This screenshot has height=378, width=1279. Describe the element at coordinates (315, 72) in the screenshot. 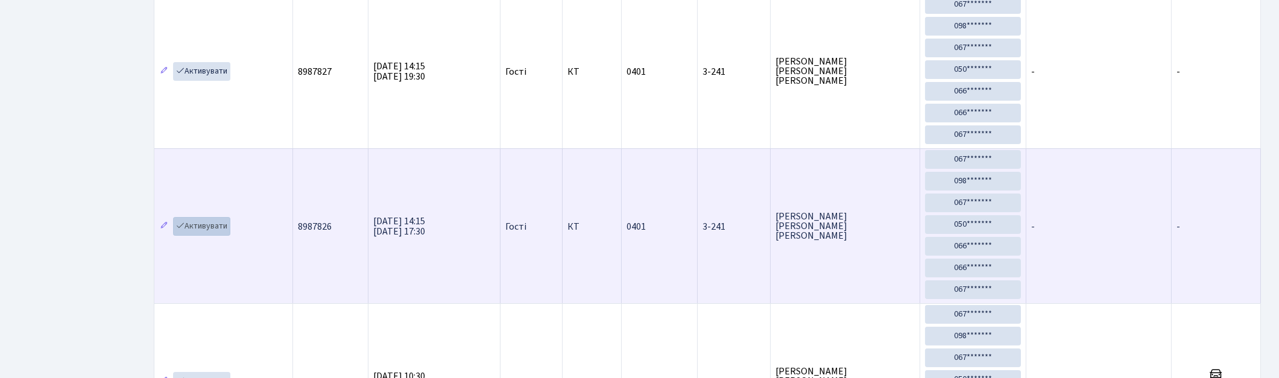

I see `span: 8987827` at that location.